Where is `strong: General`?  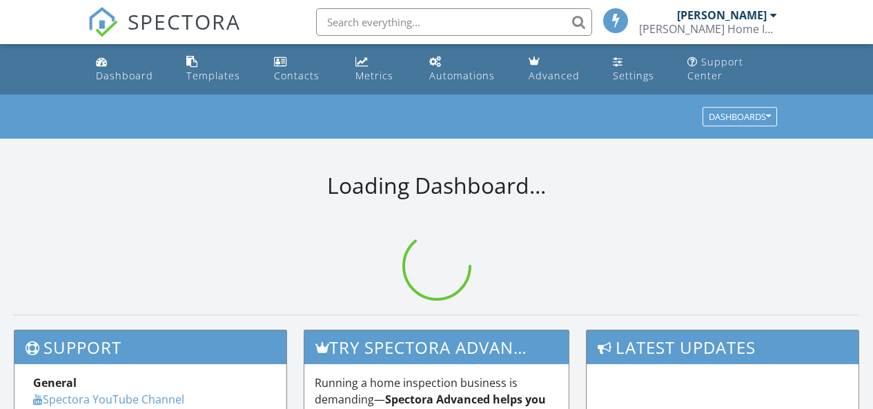
strong: General is located at coordinates (54, 383).